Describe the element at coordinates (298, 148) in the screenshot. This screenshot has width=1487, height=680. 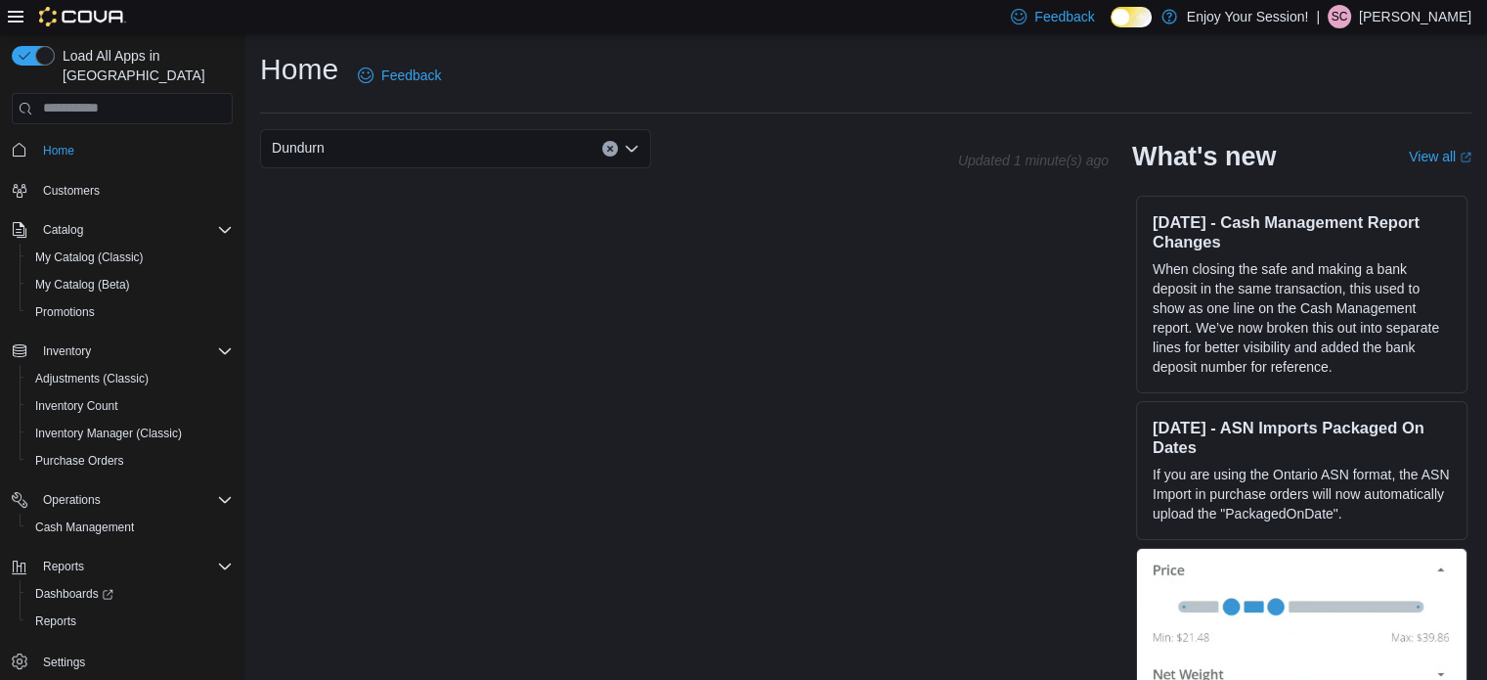
I see `span: Dundurn` at that location.